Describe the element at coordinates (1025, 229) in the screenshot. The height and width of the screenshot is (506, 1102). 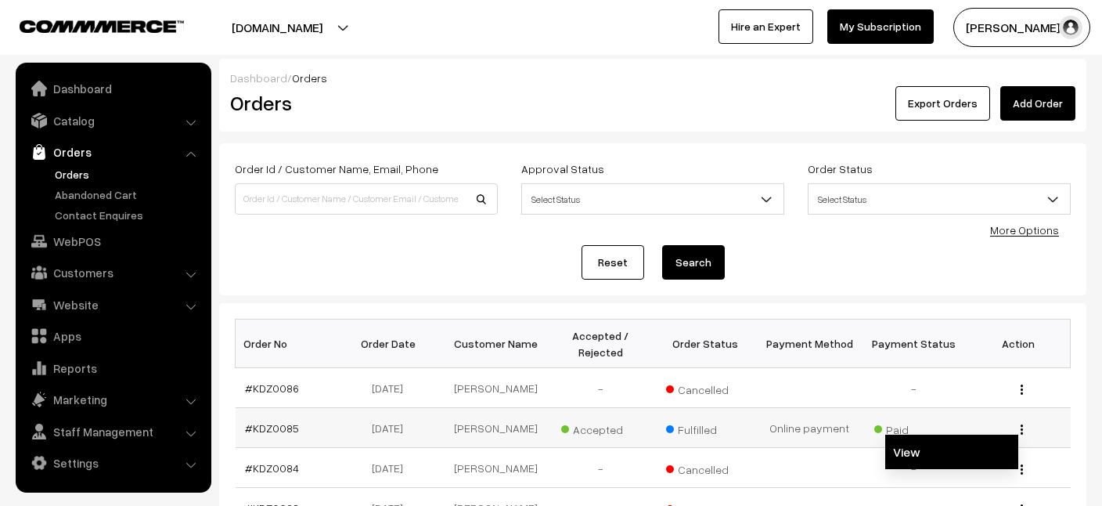
I see `a: More Options` at that location.